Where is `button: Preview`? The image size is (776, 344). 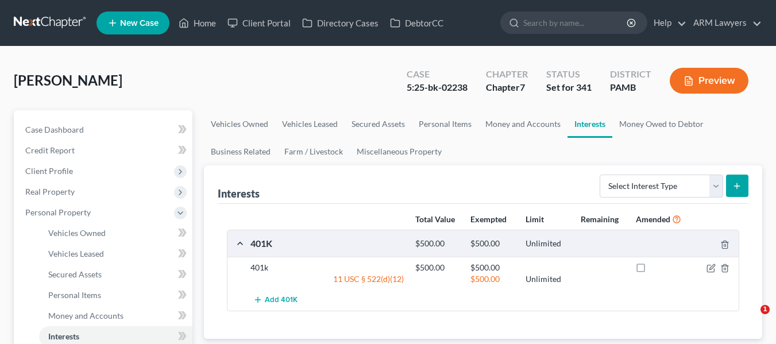
button: Preview is located at coordinates (709, 80).